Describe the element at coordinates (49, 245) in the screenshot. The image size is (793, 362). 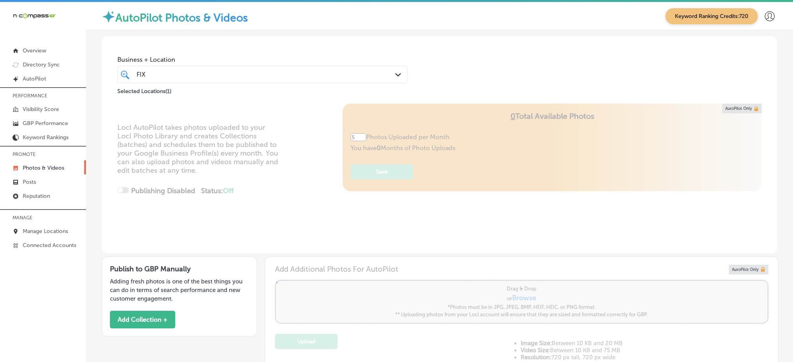
I see `p: Connected Accounts` at that location.